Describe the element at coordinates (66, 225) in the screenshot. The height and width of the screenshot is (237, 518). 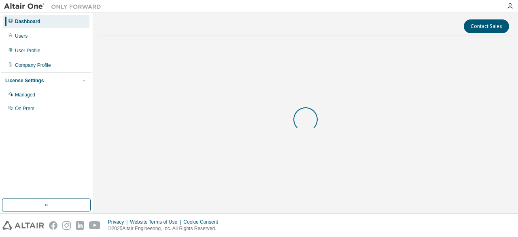
I see `img: instagram.svg` at that location.